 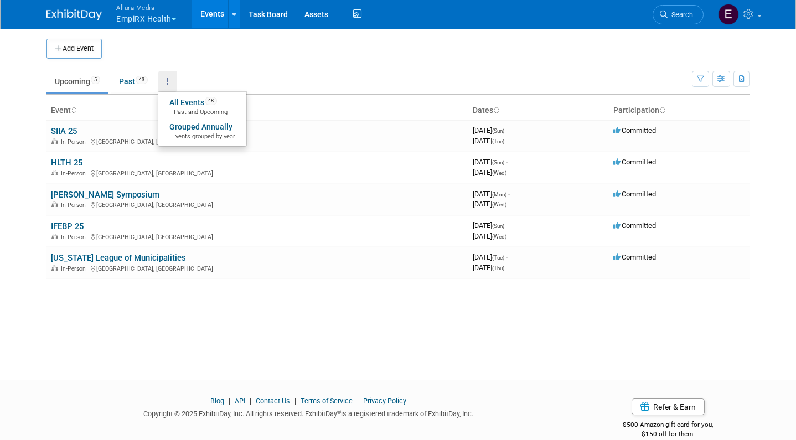 What do you see at coordinates (240, 401) in the screenshot?
I see `a: API` at bounding box center [240, 401].